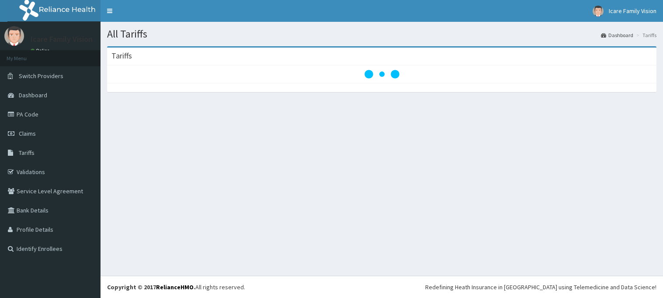 Image resolution: width=663 pixels, height=298 pixels. Describe the element at coordinates (121, 56) in the screenshot. I see `h3: Tariffs` at that location.